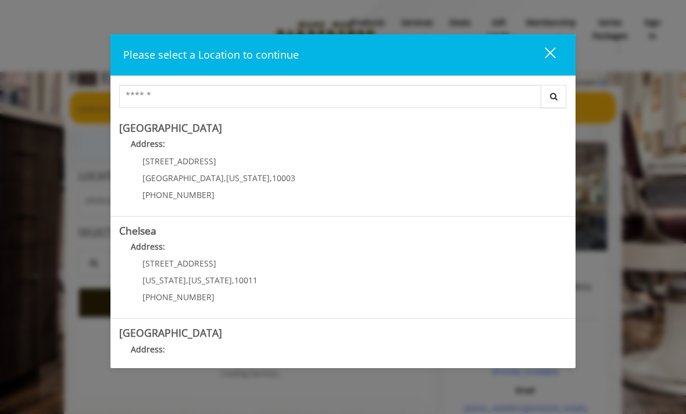 The image size is (686, 414). What do you see at coordinates (543, 55) in the screenshot?
I see `div: close dialog` at bounding box center [543, 55].